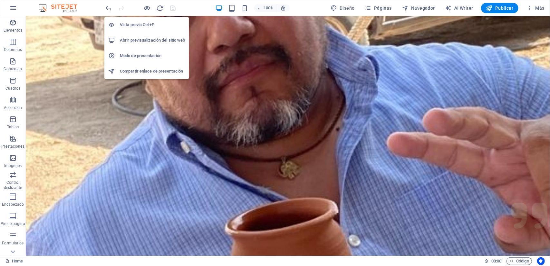  Describe the element at coordinates (493, 261) in the screenshot. I see `h6: Tiempo de la sesión` at that location.